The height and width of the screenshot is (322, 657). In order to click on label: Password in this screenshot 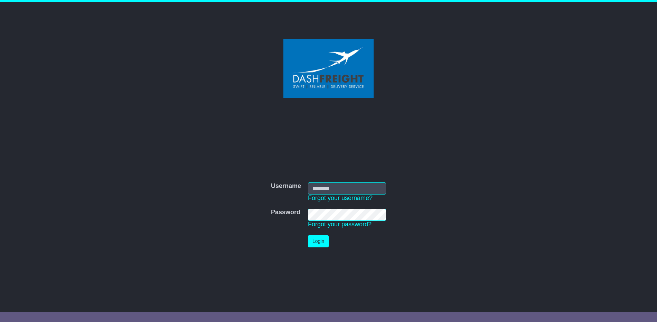, I will do `click(285, 212)`.